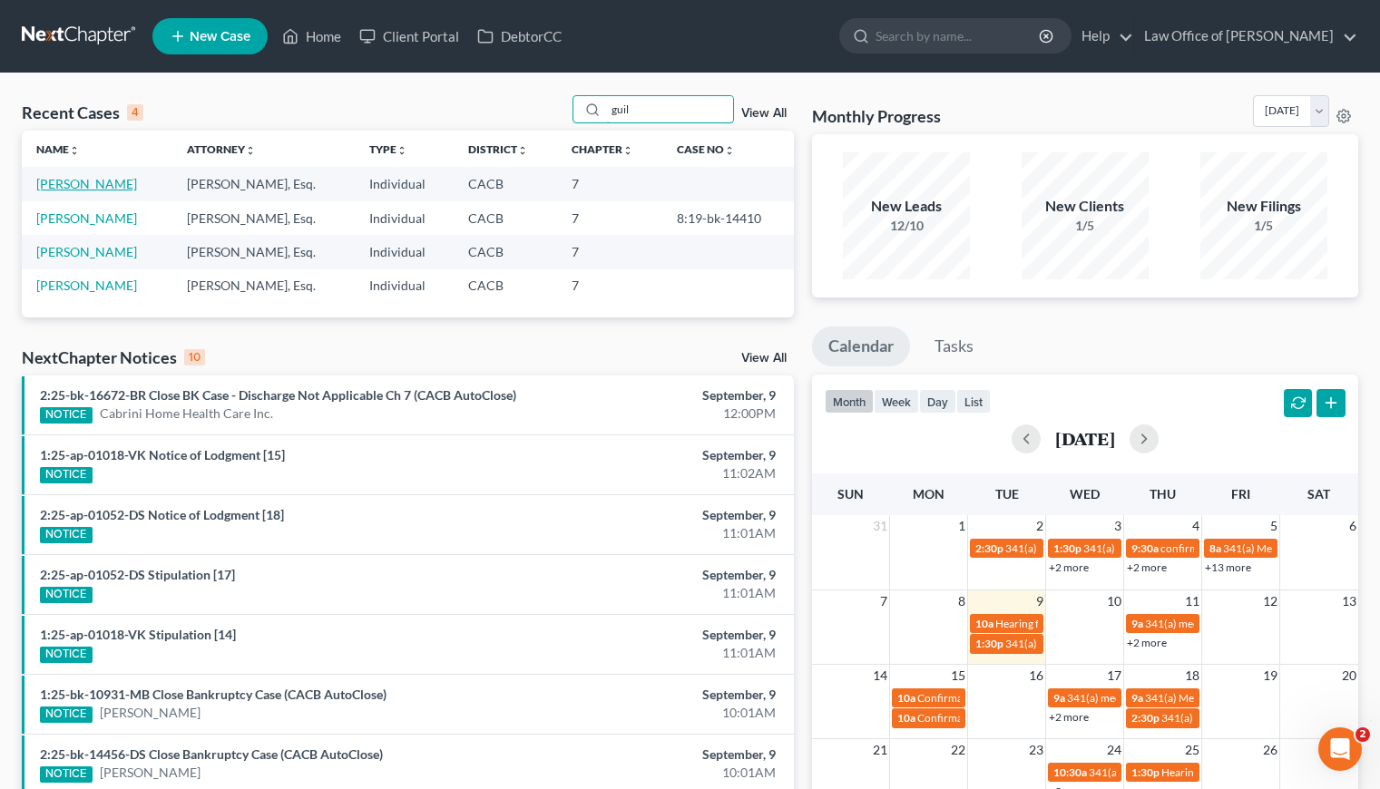  I want to click on span: Sun, so click(850, 493).